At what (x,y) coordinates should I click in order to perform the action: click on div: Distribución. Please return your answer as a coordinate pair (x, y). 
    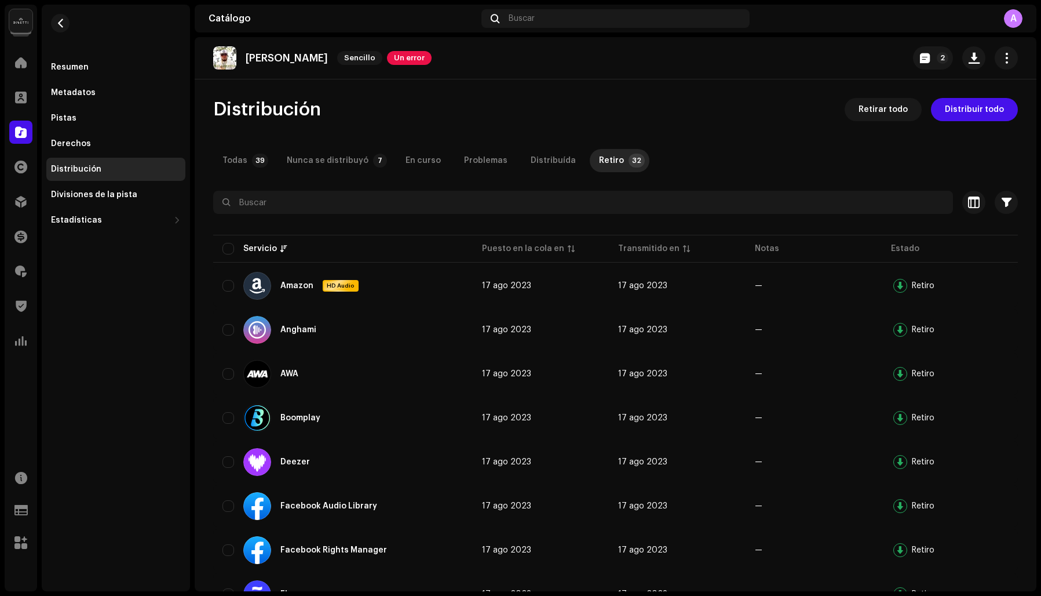
    Looking at the image, I should click on (76, 169).